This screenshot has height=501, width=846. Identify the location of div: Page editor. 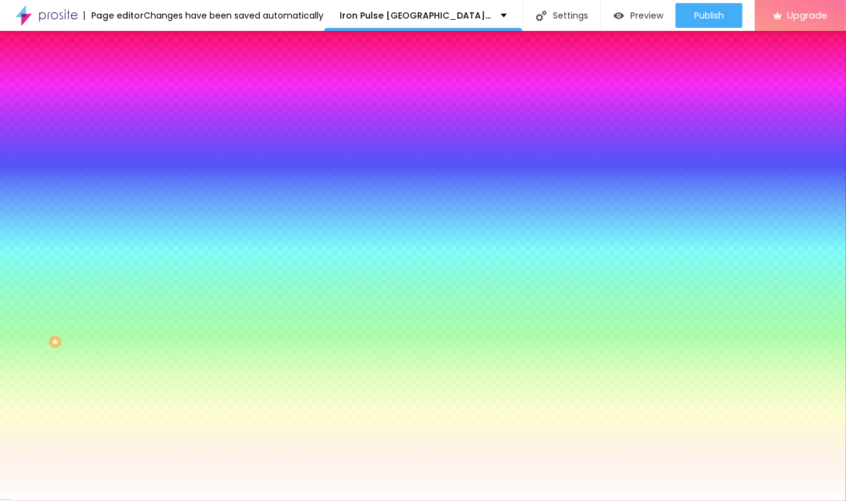
(113, 15).